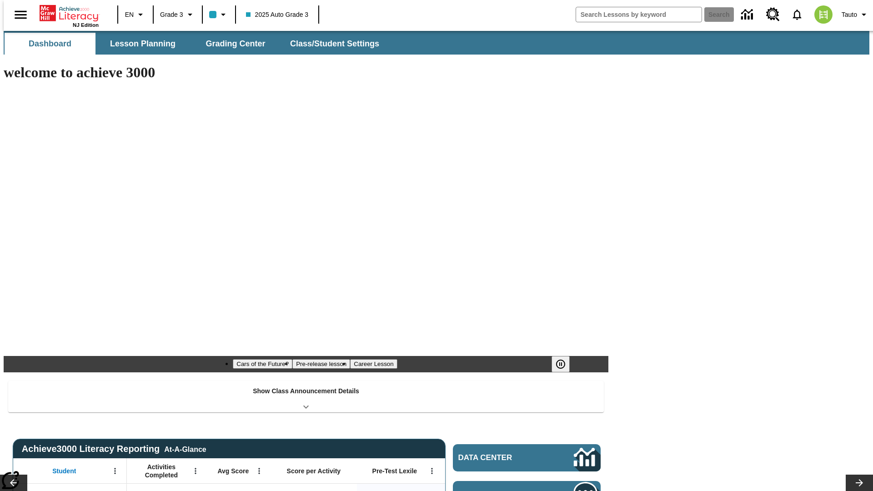  I want to click on span: Class/Student Settings, so click(334, 44).